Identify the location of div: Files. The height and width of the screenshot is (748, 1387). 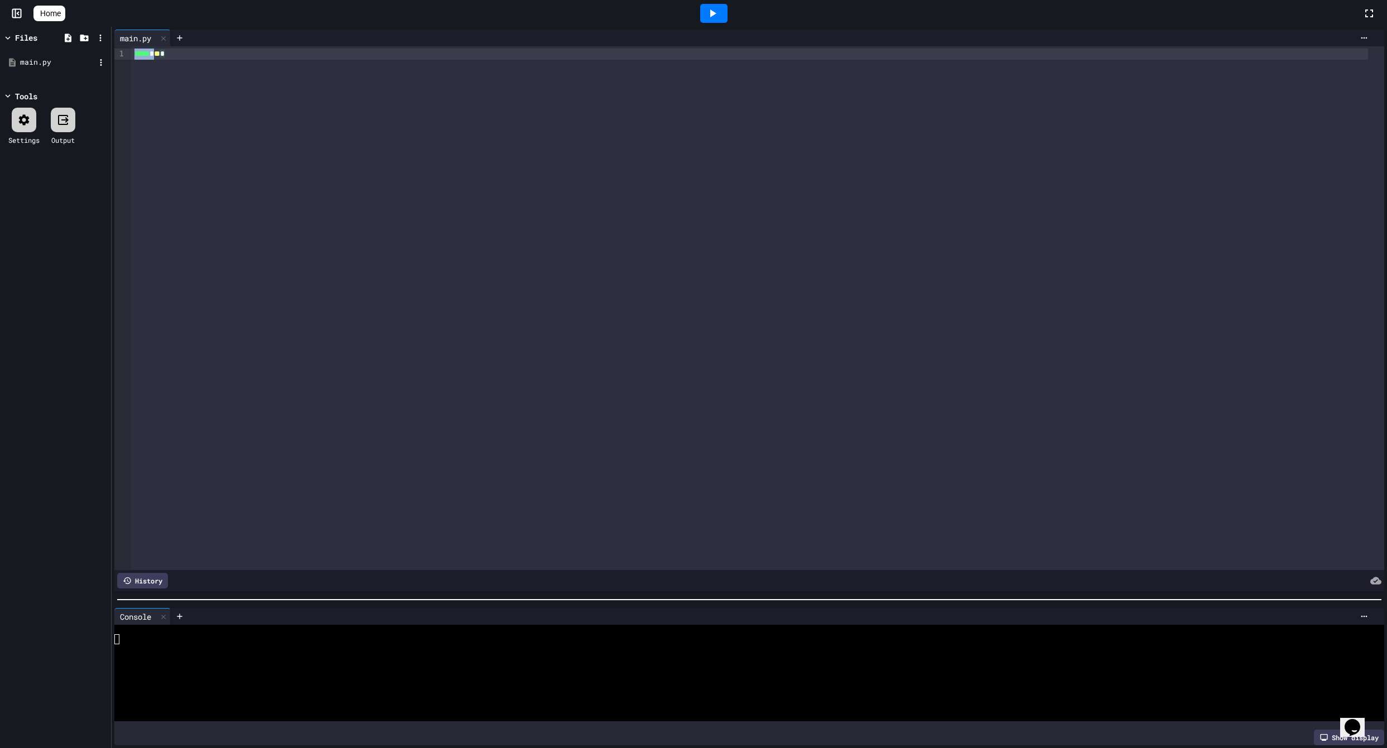
(26, 37).